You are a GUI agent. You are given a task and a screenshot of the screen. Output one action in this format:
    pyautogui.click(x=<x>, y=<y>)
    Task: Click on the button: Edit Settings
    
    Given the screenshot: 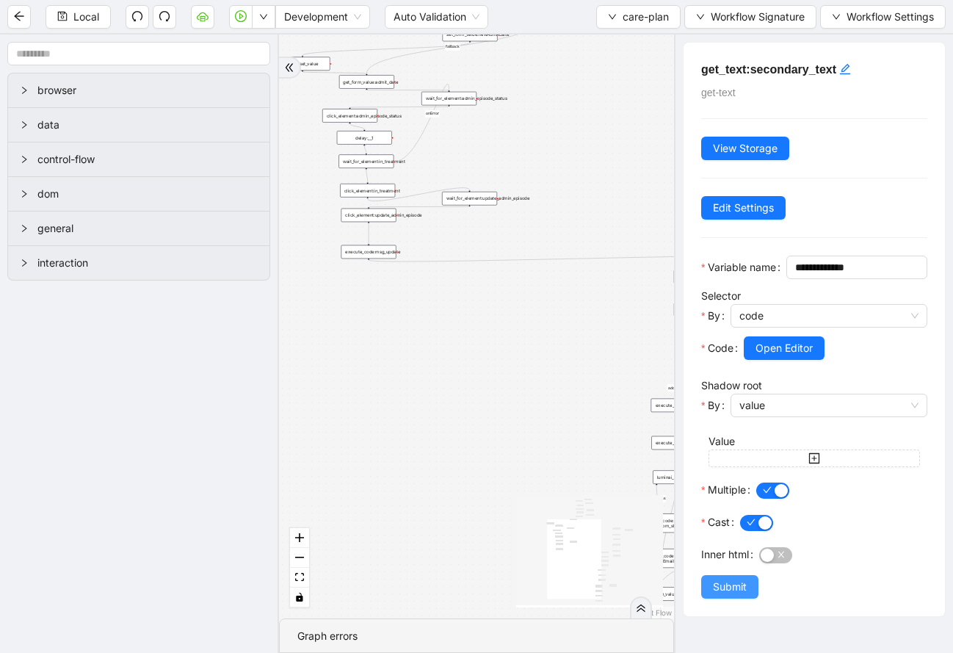 What is the action you would take?
    pyautogui.click(x=743, y=208)
    